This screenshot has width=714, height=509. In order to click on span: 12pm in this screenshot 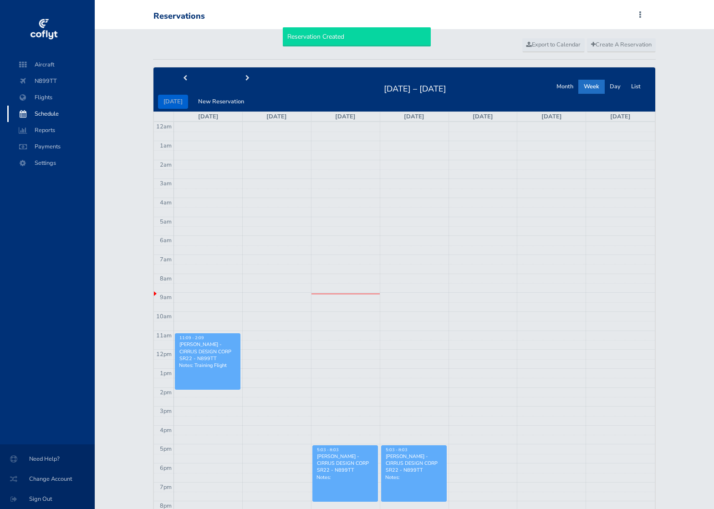, I will do `click(164, 354)`.